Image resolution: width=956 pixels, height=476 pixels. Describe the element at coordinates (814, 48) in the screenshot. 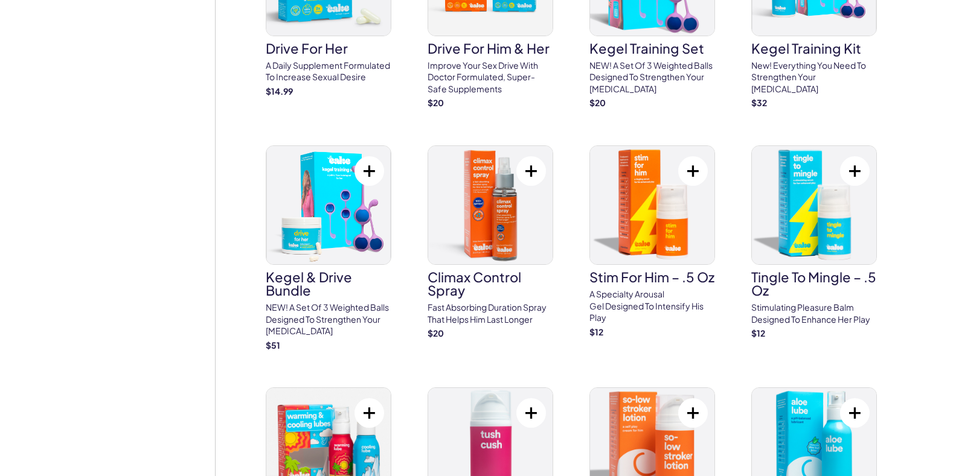

I see `h3: Kegel Training Kit` at that location.